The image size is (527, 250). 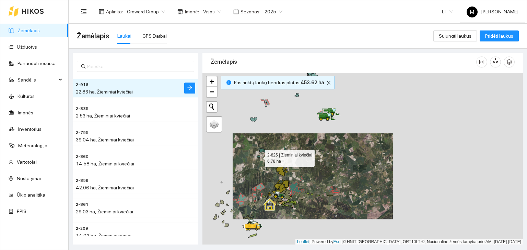 I want to click on span: 2-755, so click(x=82, y=133).